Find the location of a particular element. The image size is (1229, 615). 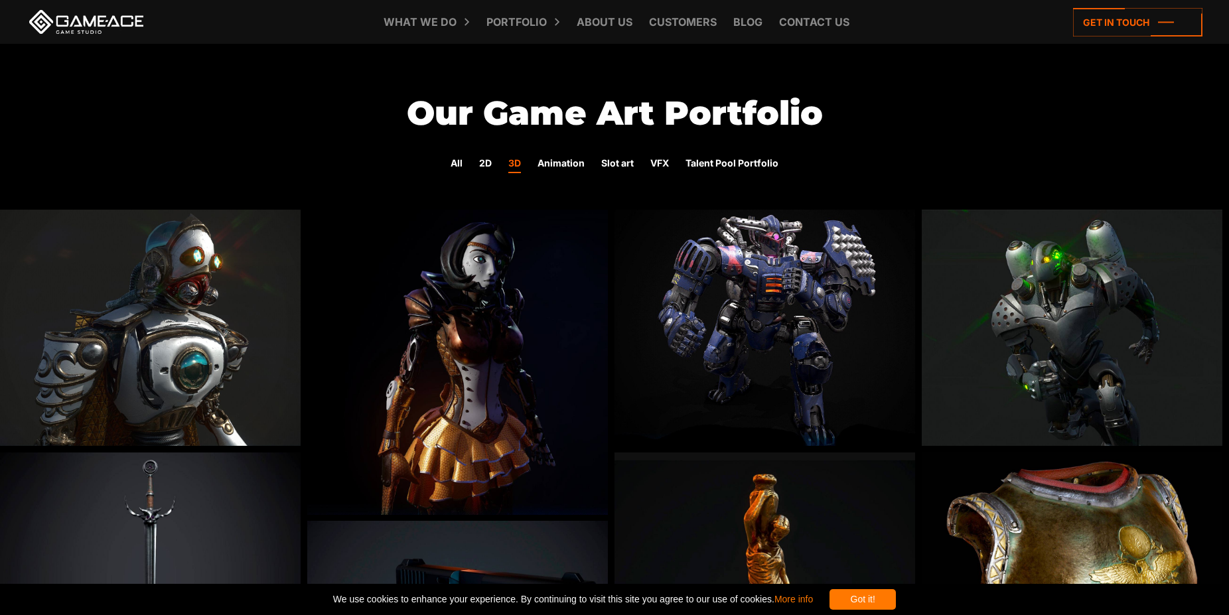

div: Got it! is located at coordinates (863, 599).